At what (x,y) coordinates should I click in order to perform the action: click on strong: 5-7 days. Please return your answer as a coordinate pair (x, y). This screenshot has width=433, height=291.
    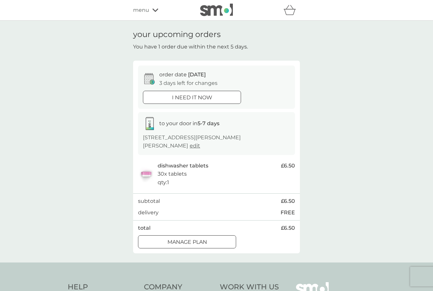
    Looking at the image, I should click on (209, 123).